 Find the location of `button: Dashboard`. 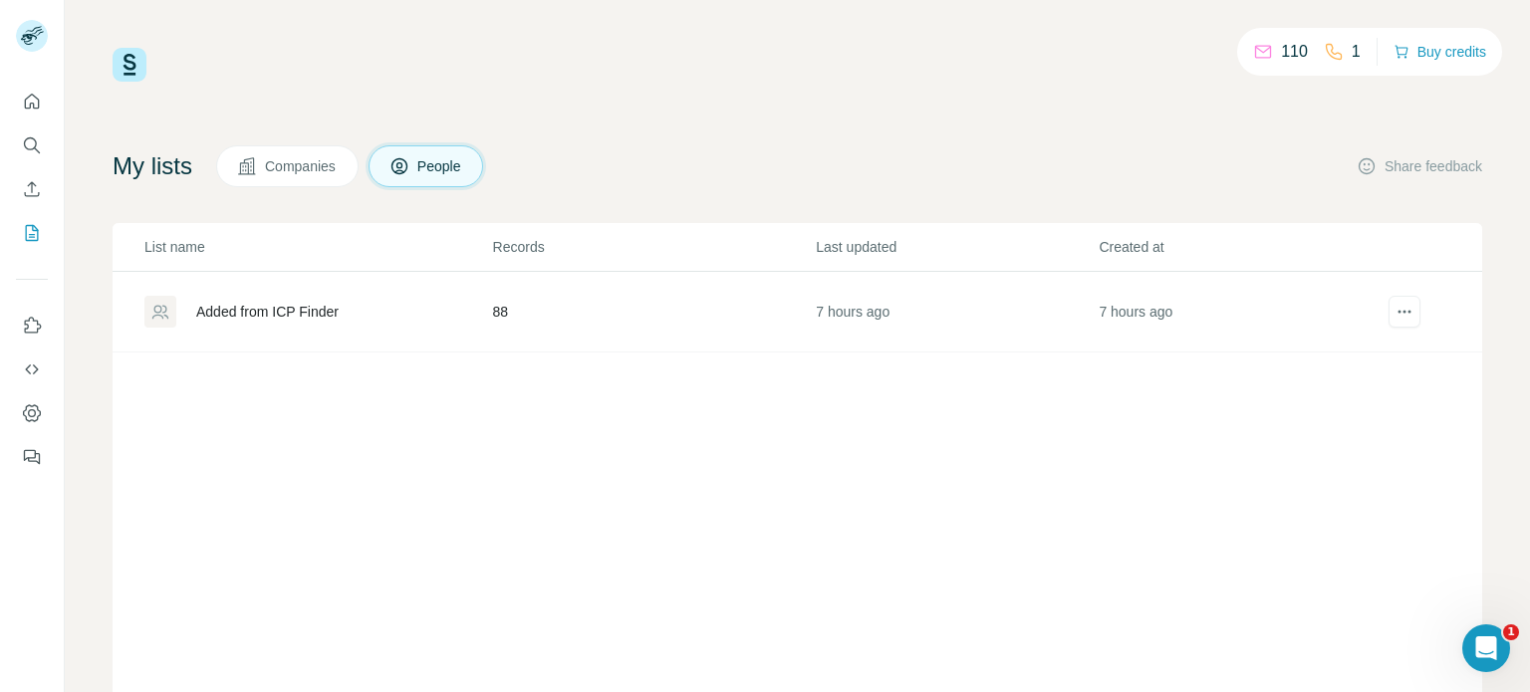

button: Dashboard is located at coordinates (32, 413).